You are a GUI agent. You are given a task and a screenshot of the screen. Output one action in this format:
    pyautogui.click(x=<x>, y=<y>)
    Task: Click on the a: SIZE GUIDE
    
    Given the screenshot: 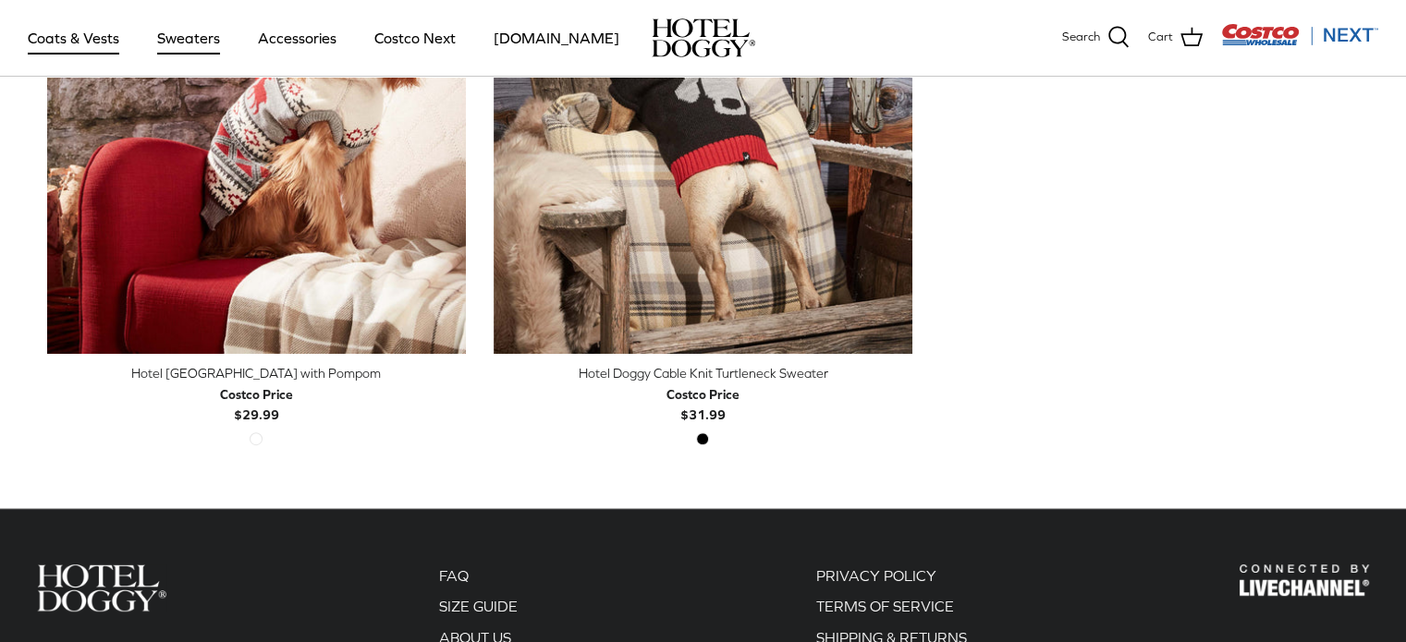 What is the action you would take?
    pyautogui.click(x=478, y=606)
    